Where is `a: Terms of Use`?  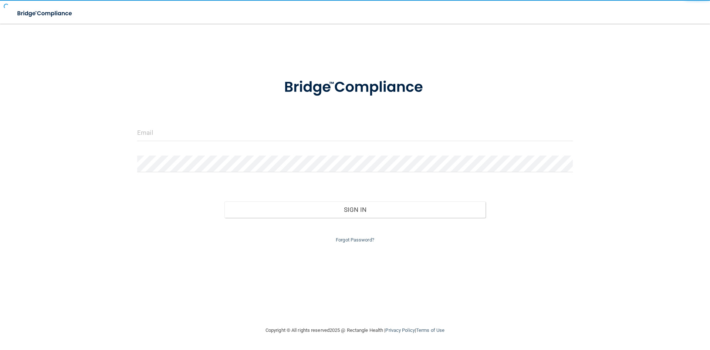 a: Terms of Use is located at coordinates (430, 330).